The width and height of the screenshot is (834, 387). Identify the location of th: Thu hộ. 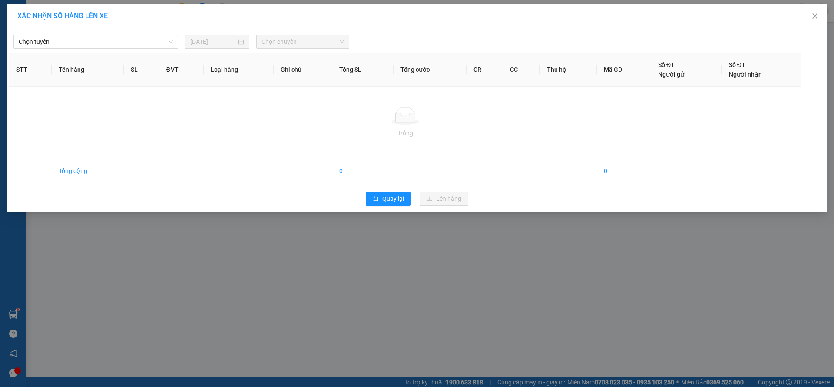
(568, 70).